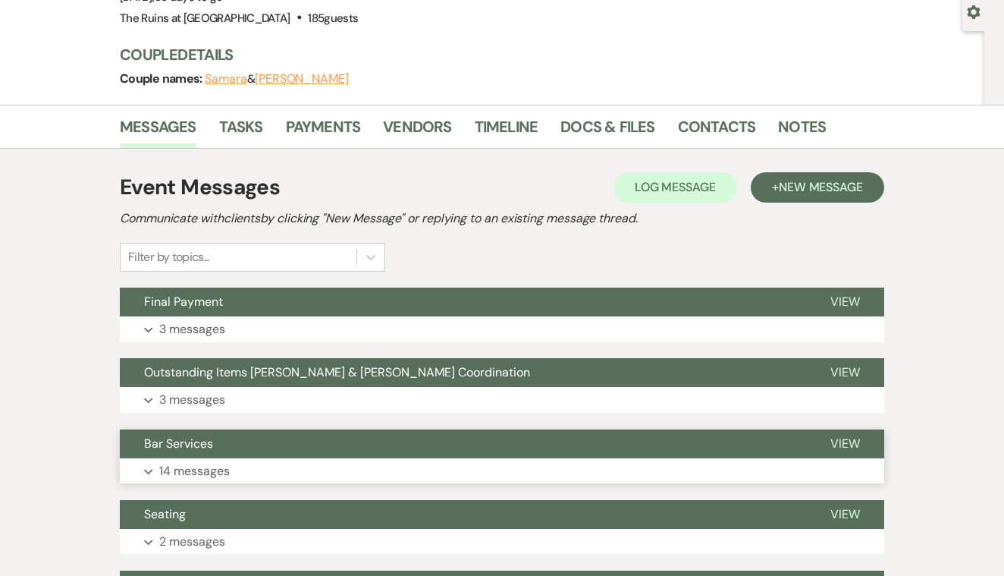 This screenshot has height=576, width=1004. What do you see at coordinates (158, 131) in the screenshot?
I see `a: Messages` at bounding box center [158, 131].